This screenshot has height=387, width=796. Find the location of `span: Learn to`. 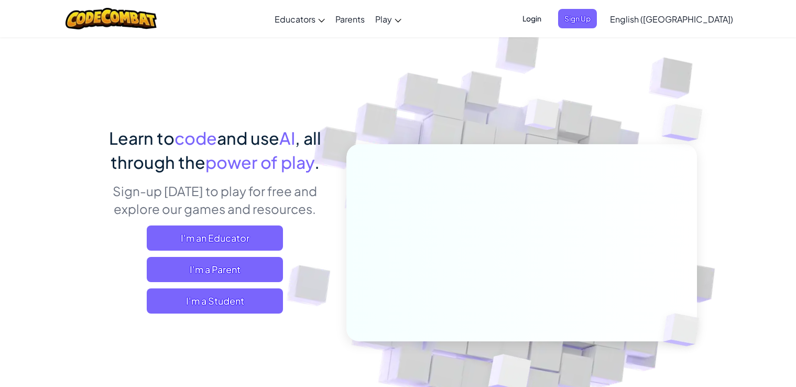

span: Learn to is located at coordinates (142, 138).